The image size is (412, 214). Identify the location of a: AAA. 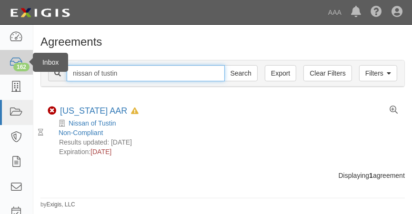
(335, 12).